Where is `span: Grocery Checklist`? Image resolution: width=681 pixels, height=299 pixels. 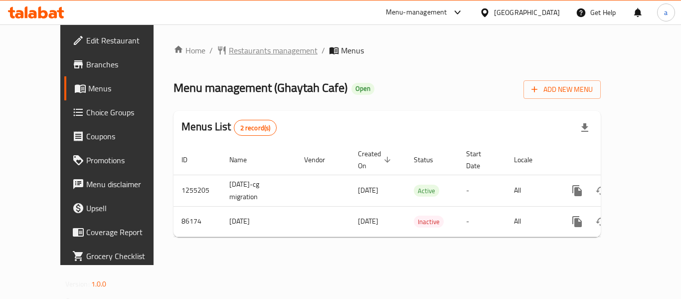 span: Grocery Checklist is located at coordinates (126, 256).